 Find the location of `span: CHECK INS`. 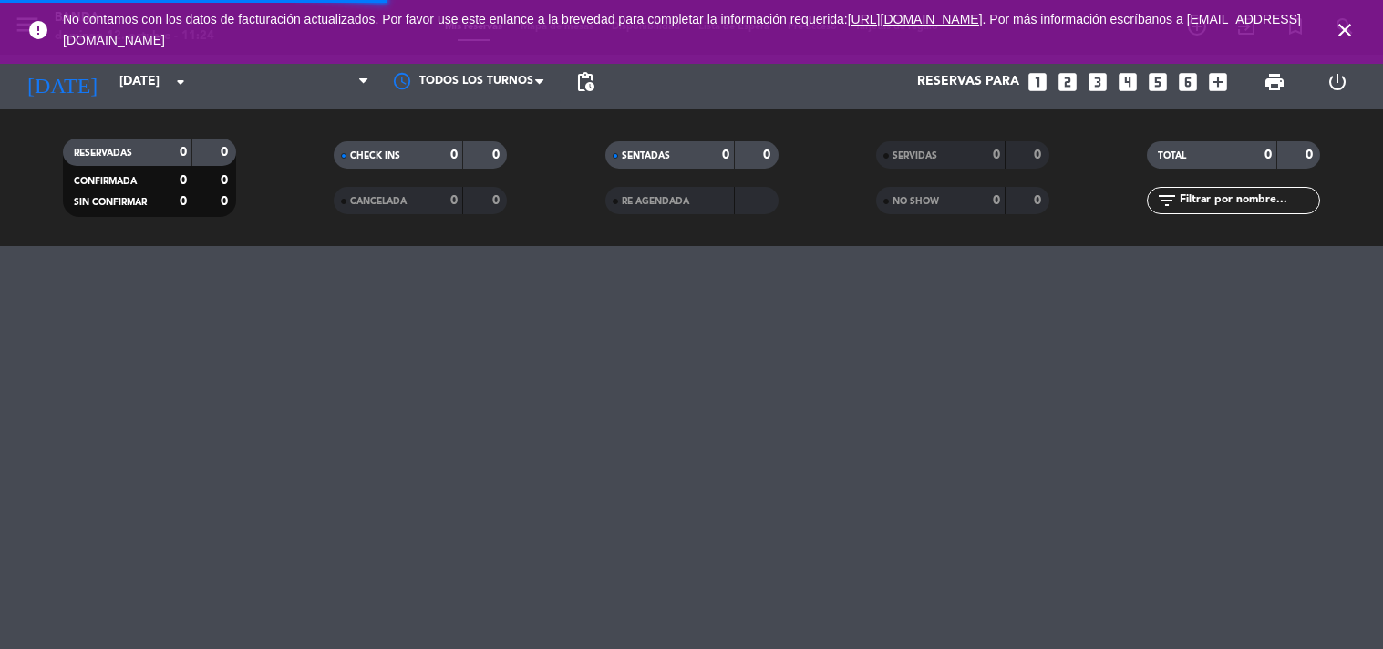

span: CHECK INS is located at coordinates (375, 156).